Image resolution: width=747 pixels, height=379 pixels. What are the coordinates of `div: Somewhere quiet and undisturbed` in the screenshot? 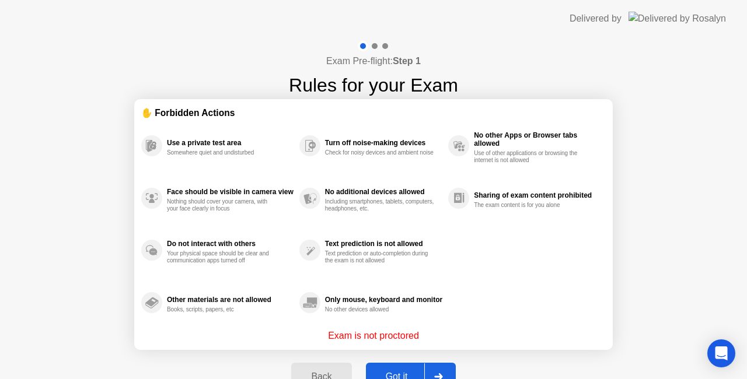 It's located at (222, 153).